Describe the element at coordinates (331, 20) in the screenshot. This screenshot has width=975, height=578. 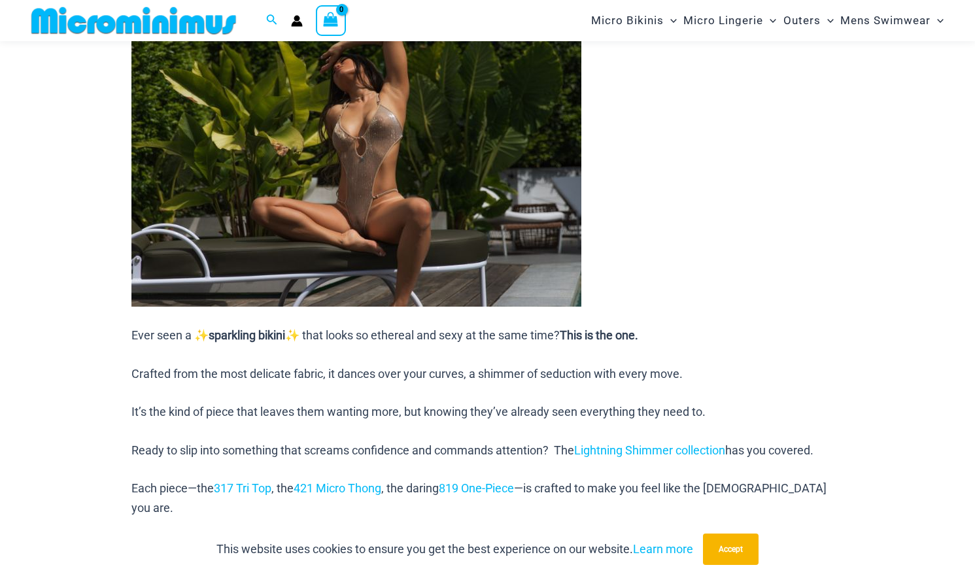
I see `a: View Shopping Cart, empty` at that location.